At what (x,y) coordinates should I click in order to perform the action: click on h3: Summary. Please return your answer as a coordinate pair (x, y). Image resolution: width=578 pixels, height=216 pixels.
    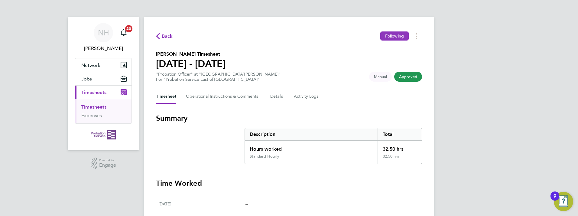
    Looking at the image, I should click on (289, 118).